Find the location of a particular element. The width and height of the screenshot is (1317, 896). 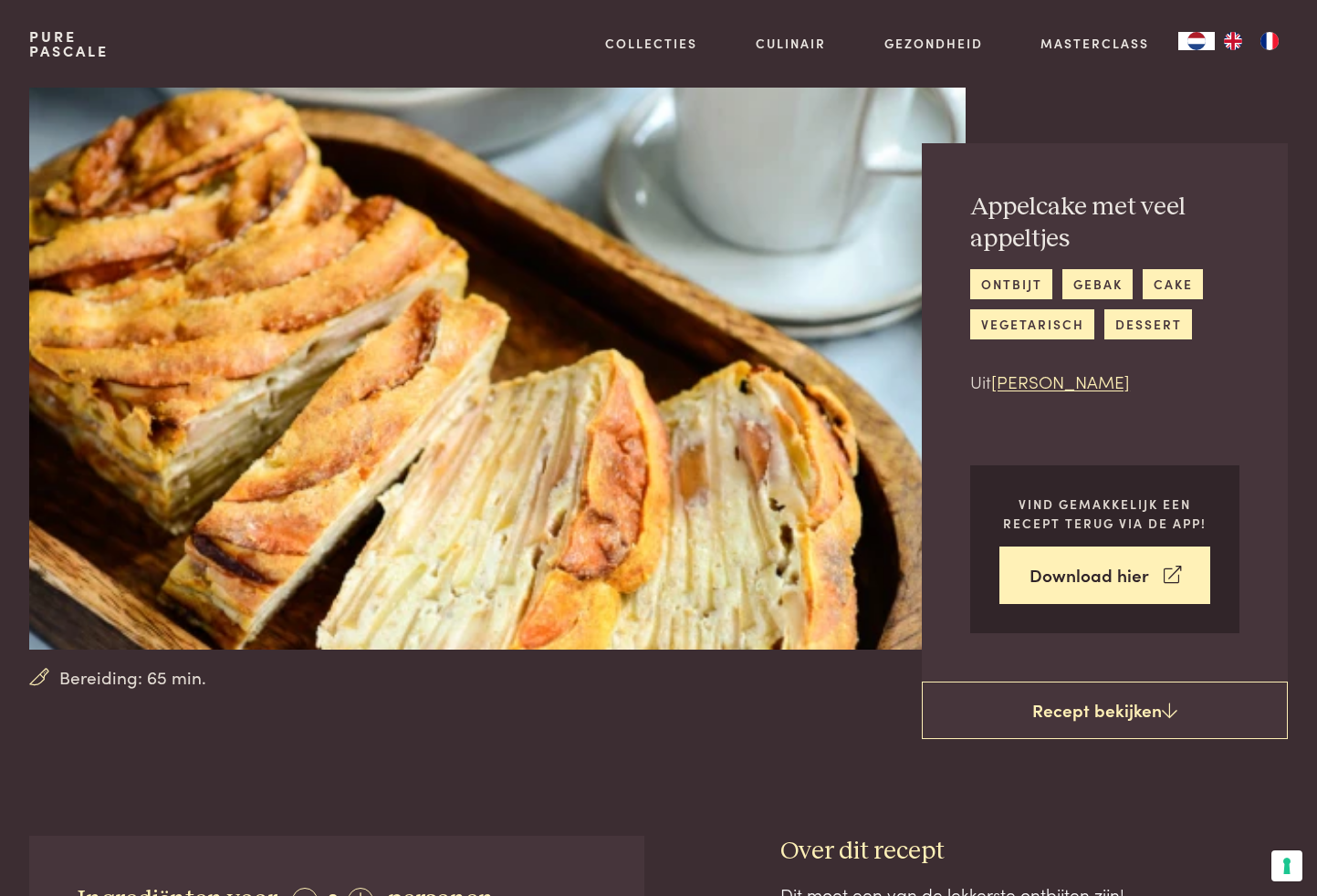

a: Culinair is located at coordinates (790, 43).